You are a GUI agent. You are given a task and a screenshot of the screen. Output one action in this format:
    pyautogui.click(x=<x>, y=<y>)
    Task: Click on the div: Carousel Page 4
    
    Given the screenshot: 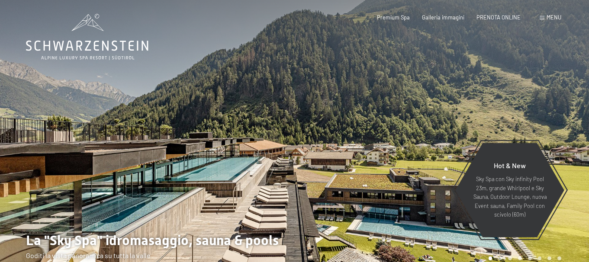 What is the action you would take?
    pyautogui.click(x=520, y=258)
    